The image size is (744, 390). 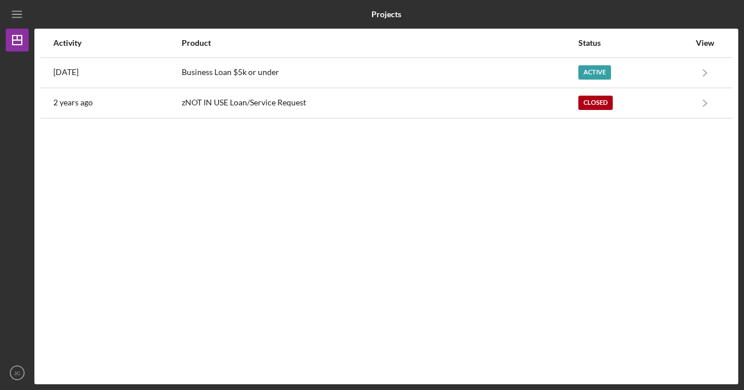 I want to click on b: Projects, so click(x=386, y=14).